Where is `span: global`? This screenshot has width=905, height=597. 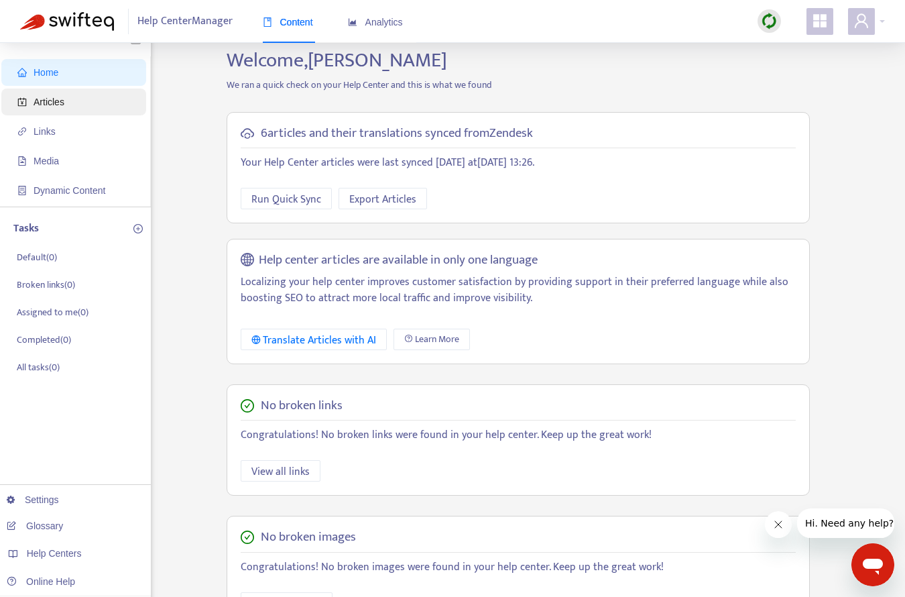
span: global is located at coordinates (247, 260).